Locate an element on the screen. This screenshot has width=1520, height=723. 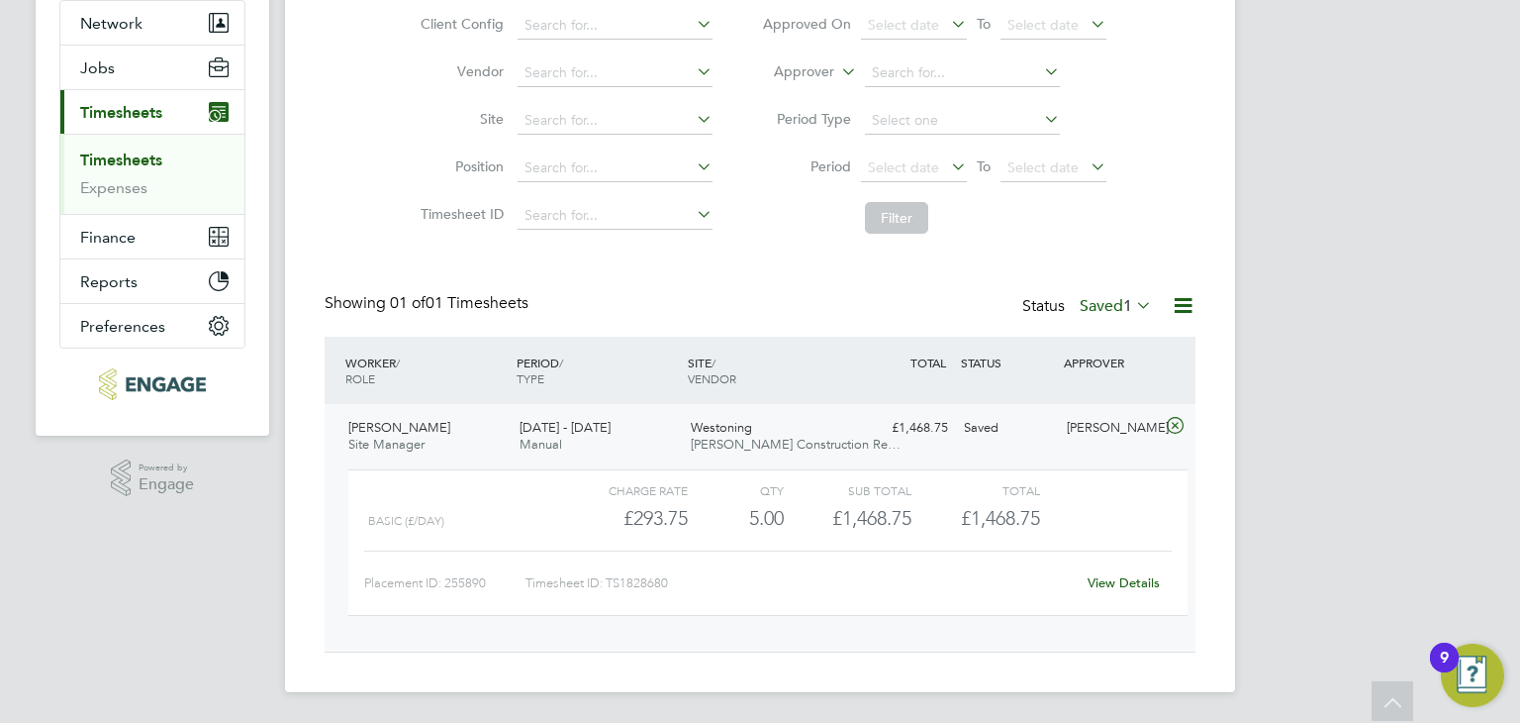
a: Powered byEngage is located at coordinates (152, 478).